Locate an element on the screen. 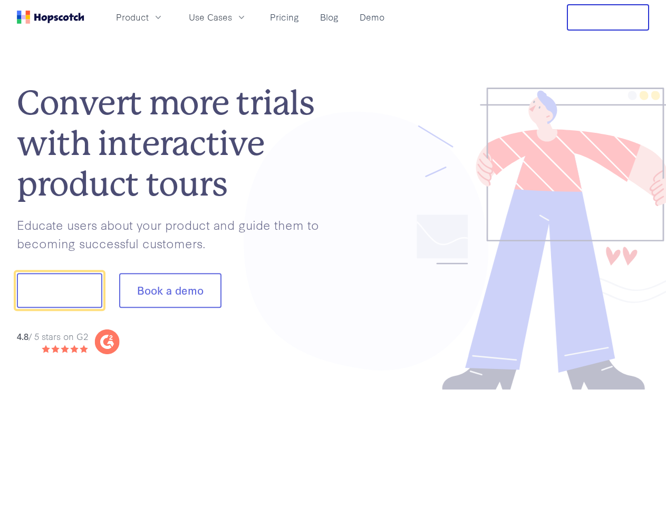  strong: 4.8 is located at coordinates (23, 336).